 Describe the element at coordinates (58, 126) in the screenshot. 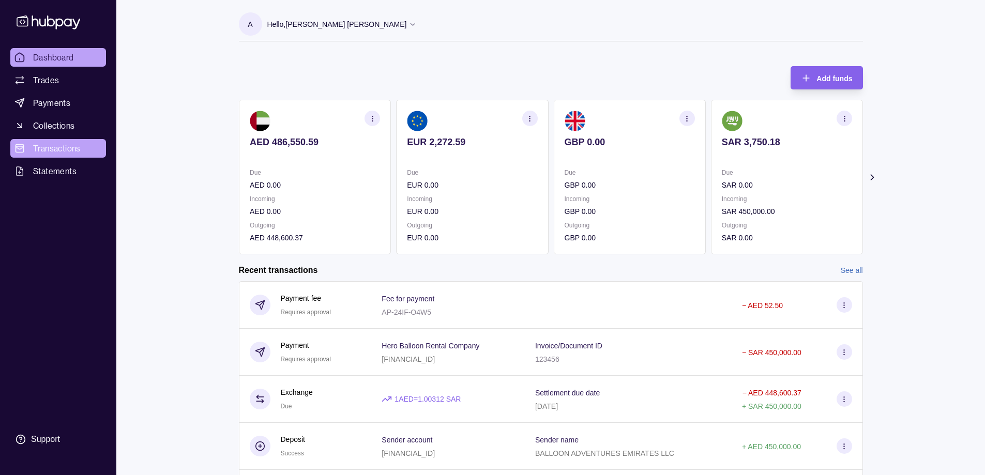

I see `a: Collections` at that location.